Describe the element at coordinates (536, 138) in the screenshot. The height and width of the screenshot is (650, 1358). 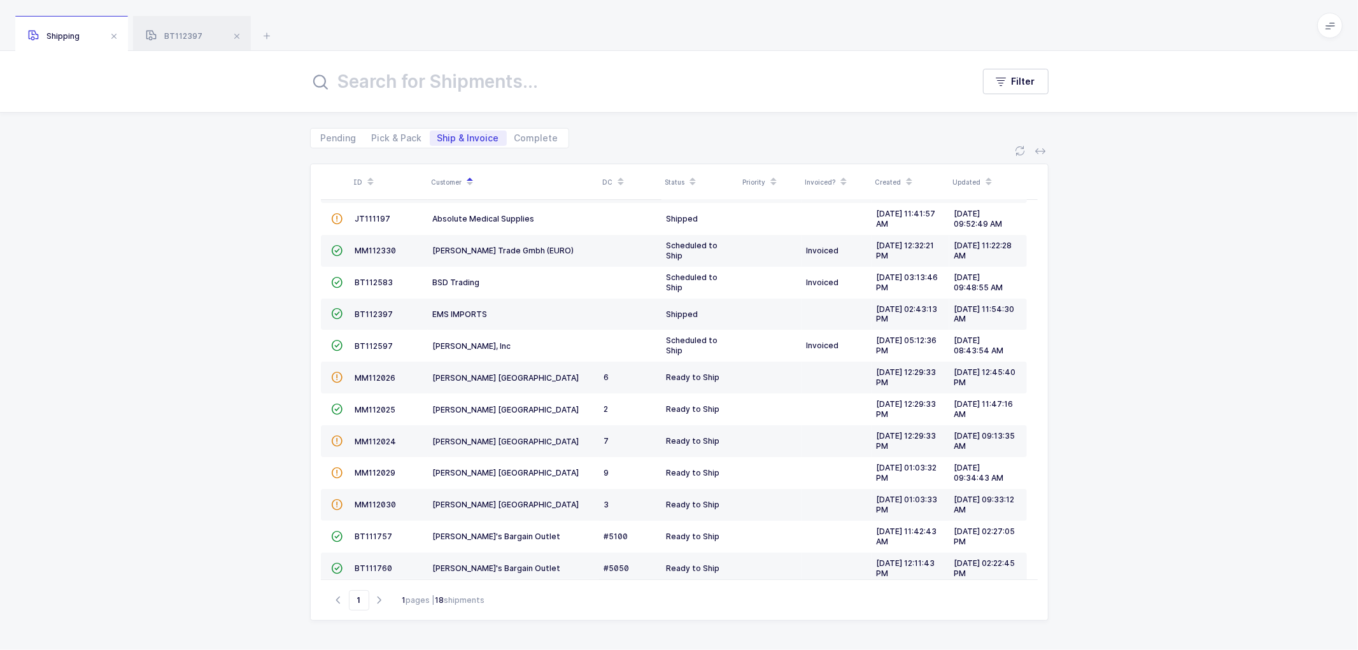
I see `span: Complete` at that location.